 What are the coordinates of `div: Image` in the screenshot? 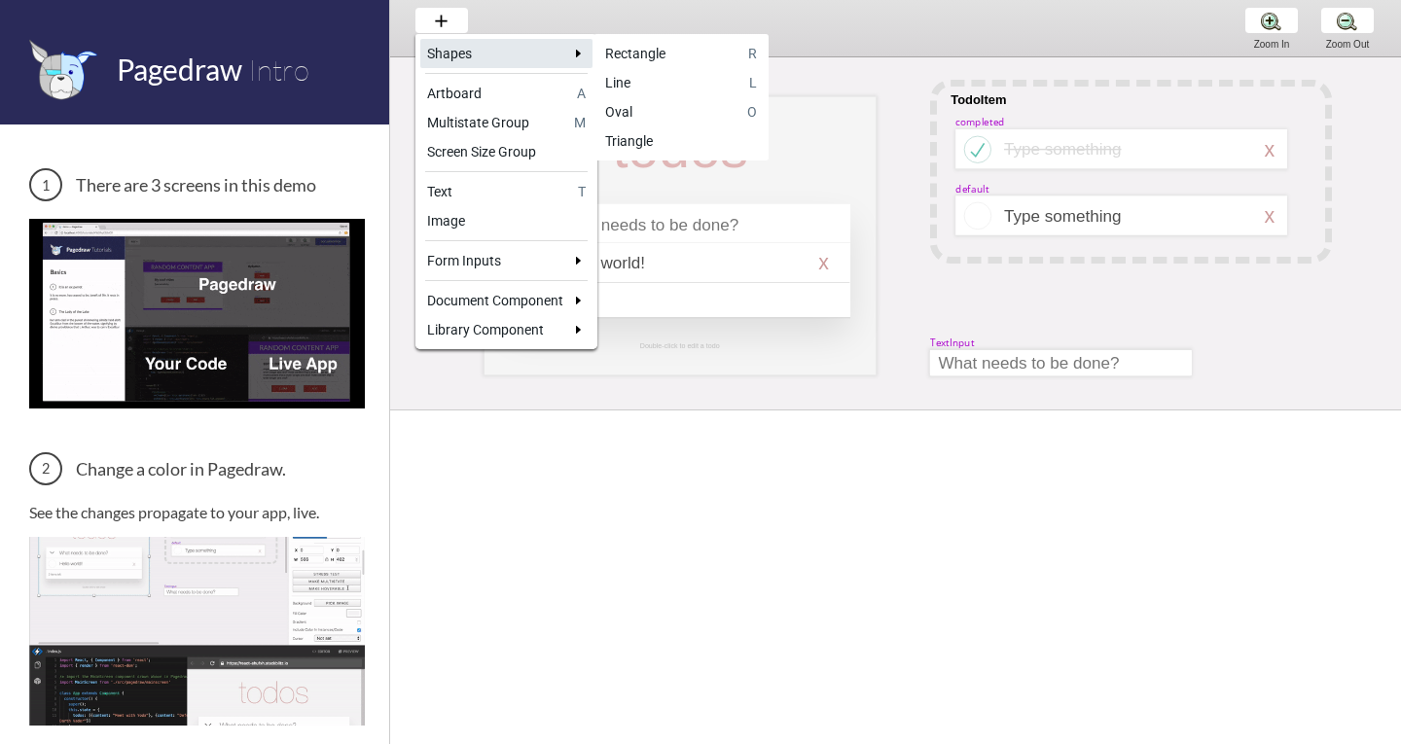 It's located at (506, 221).